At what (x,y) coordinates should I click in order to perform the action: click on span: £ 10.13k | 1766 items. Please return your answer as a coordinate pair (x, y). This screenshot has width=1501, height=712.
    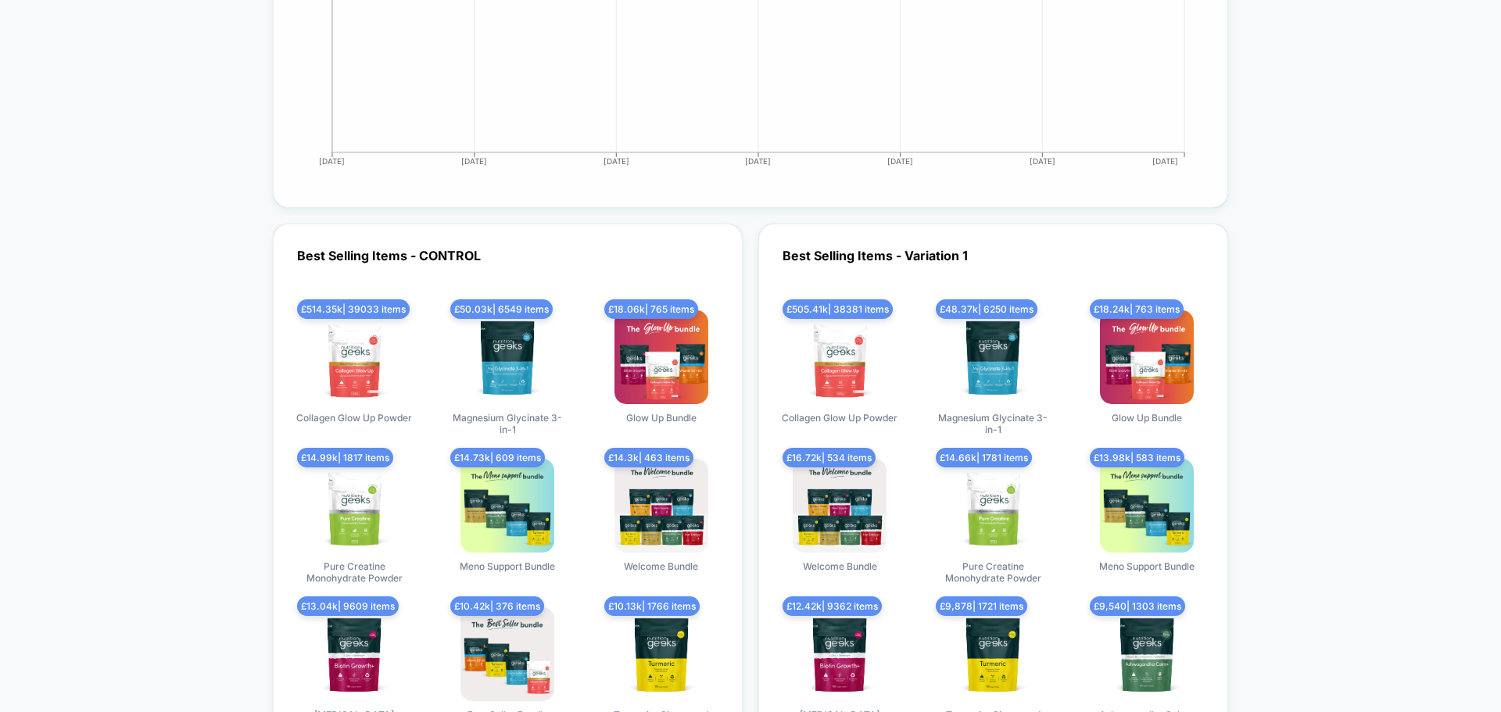
    Looking at the image, I should click on (652, 606).